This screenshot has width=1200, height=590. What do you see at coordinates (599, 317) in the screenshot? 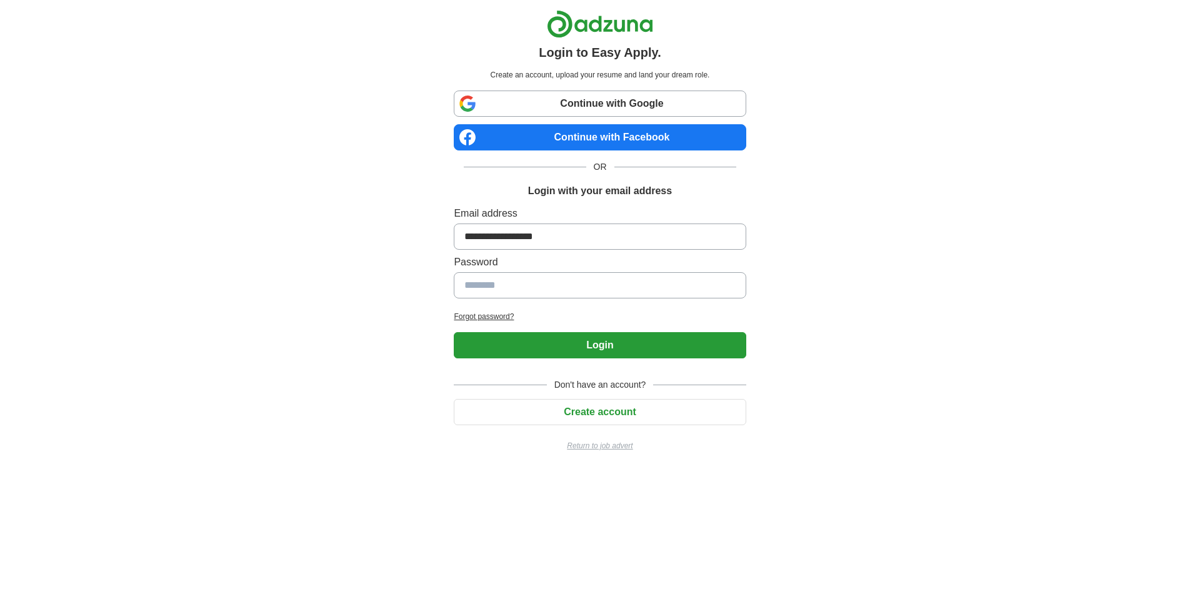
I see `h2: Forgot password?` at bounding box center [599, 317].